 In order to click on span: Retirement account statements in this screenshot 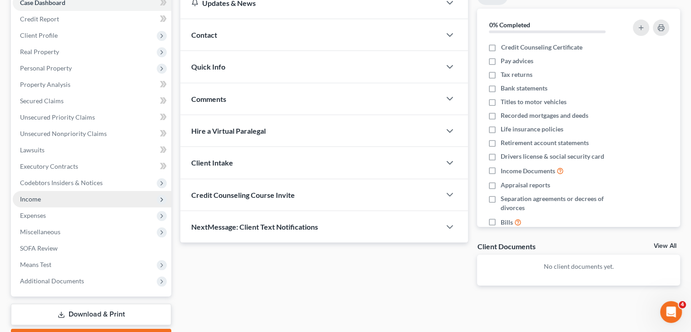, I will do `click(545, 143)`.